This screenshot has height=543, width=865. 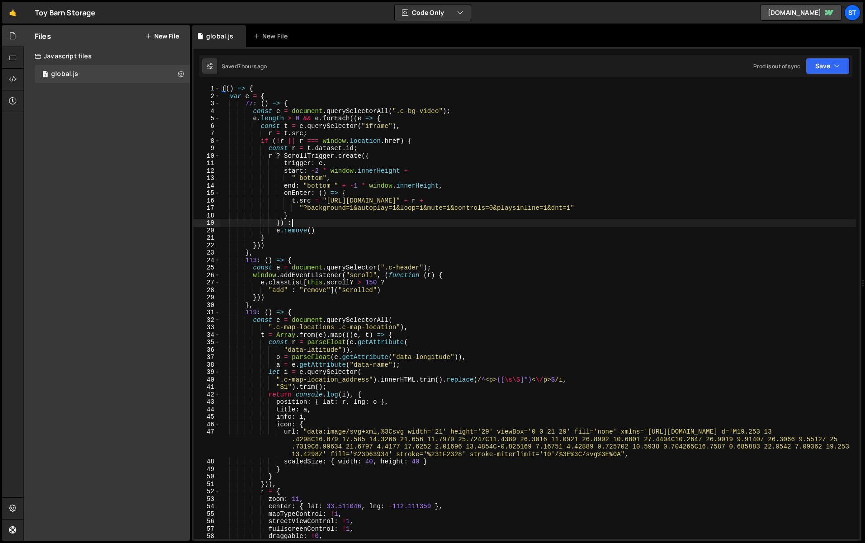 I want to click on button: New File, so click(x=162, y=36).